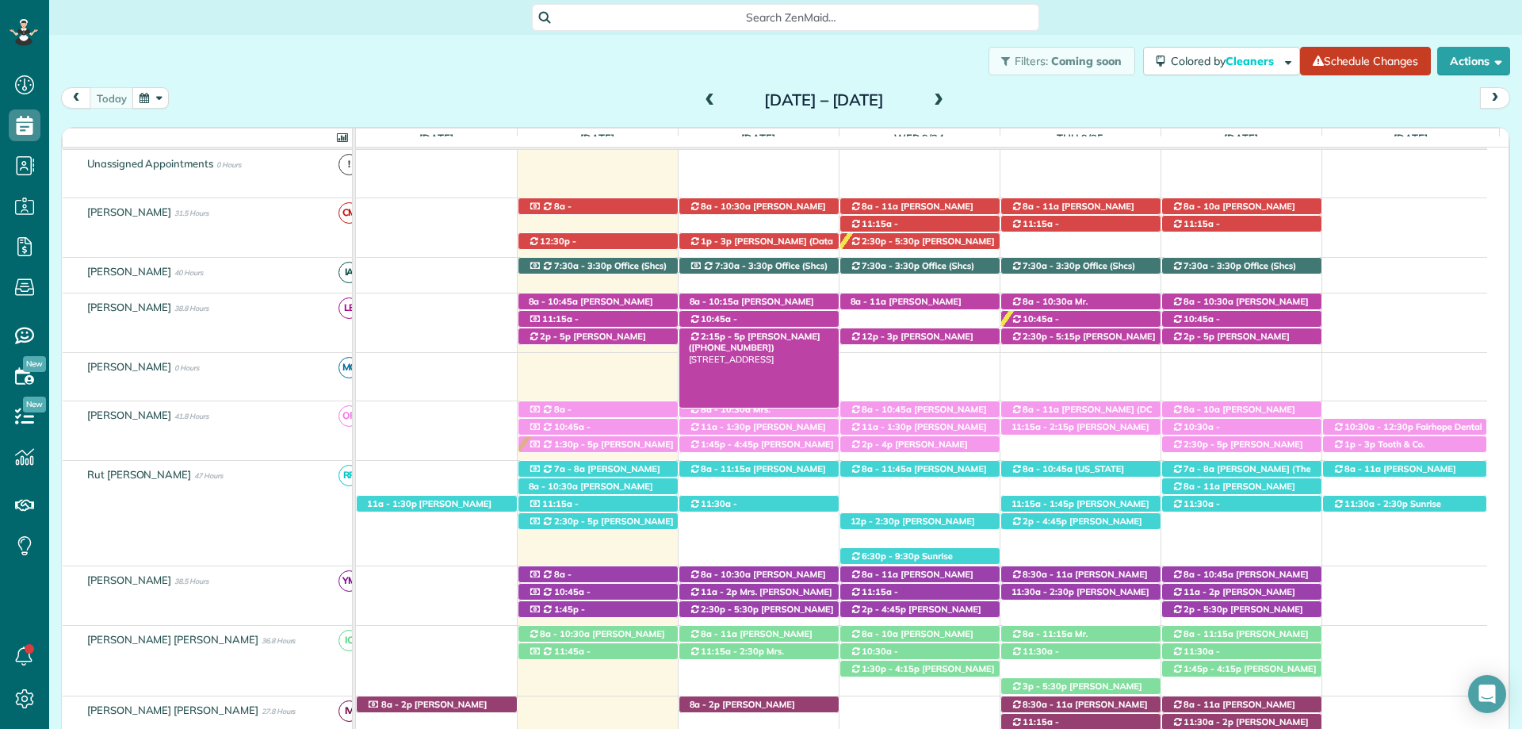 Image resolution: width=1522 pixels, height=729 pixels. Describe the element at coordinates (1036, 324) in the screenshot. I see `span: 10:45a - 1:45p` at that location.